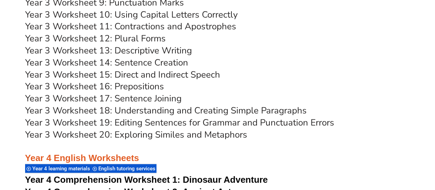 The image size is (435, 190). What do you see at coordinates (124, 168) in the screenshot?
I see `div: English tutoring services` at bounding box center [124, 168].